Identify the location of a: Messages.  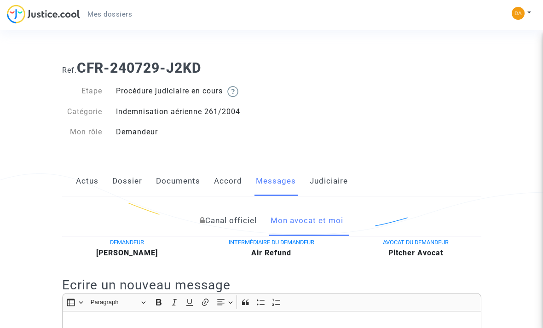
(276, 181).